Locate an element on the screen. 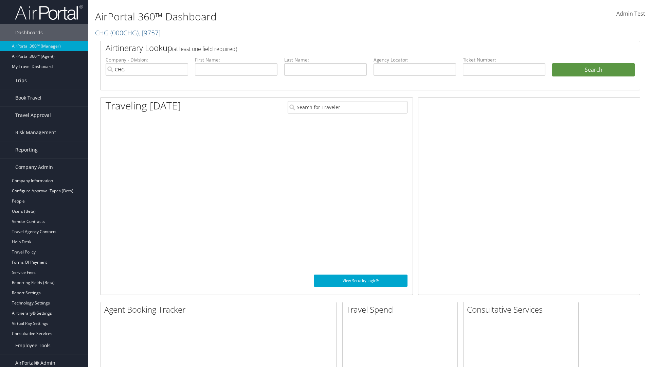 The image size is (652, 367). h2: Airtinerary Lookup is located at coordinates (348, 48).